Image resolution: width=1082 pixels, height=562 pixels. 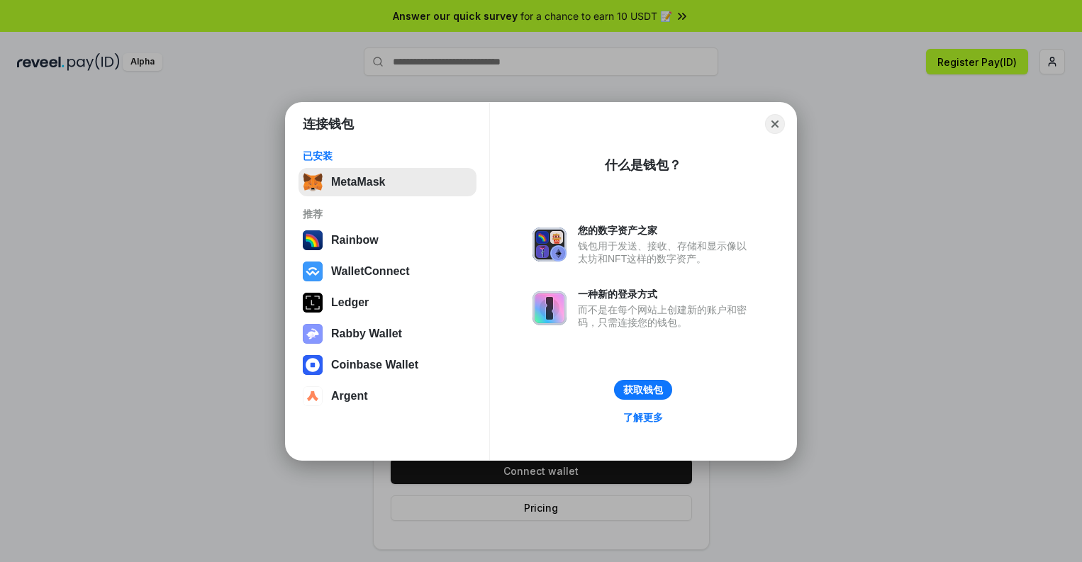 I want to click on button: Close, so click(x=775, y=124).